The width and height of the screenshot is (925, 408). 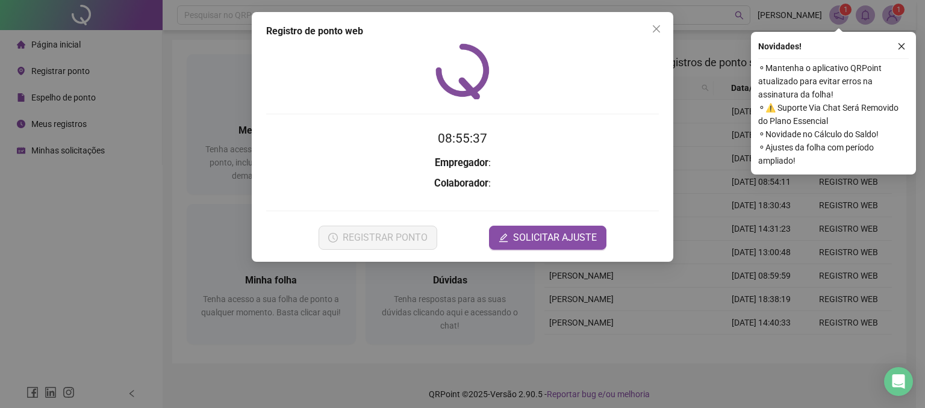 I want to click on button: editSOLICITAR AJUSTE, so click(x=548, y=238).